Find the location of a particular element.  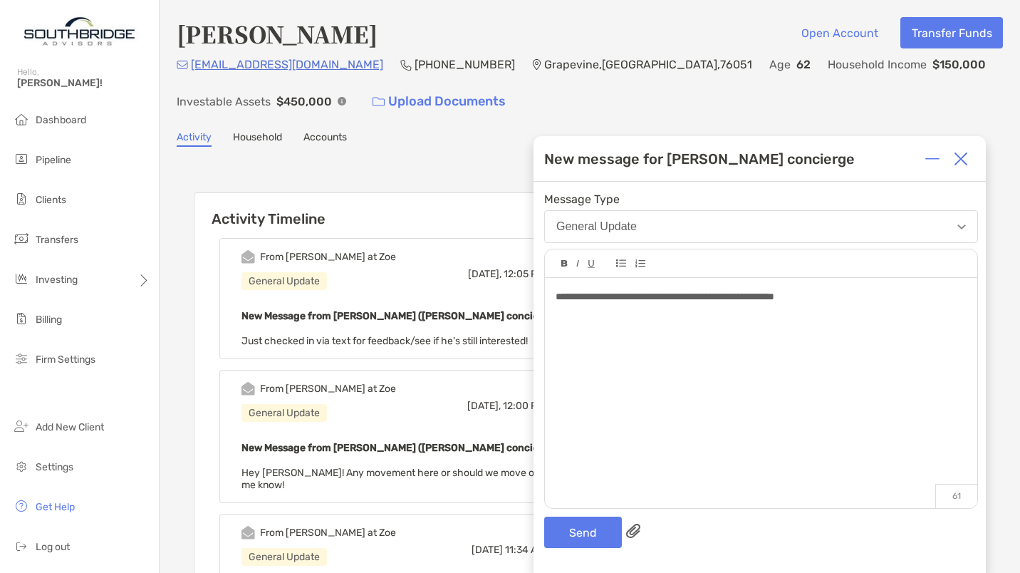

img: Expand or collapse is located at coordinates (933, 159).